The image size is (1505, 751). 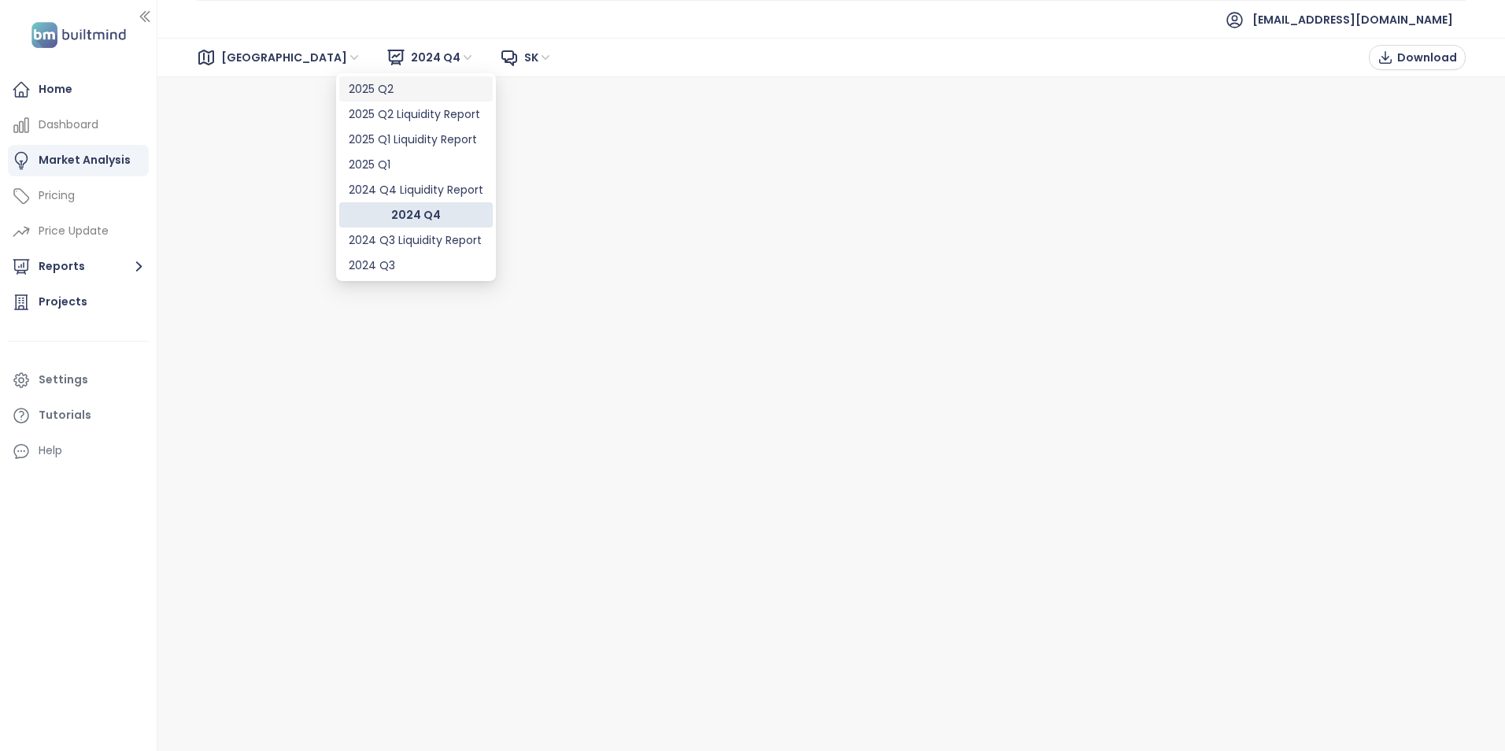 I want to click on div: Home, so click(x=55, y=89).